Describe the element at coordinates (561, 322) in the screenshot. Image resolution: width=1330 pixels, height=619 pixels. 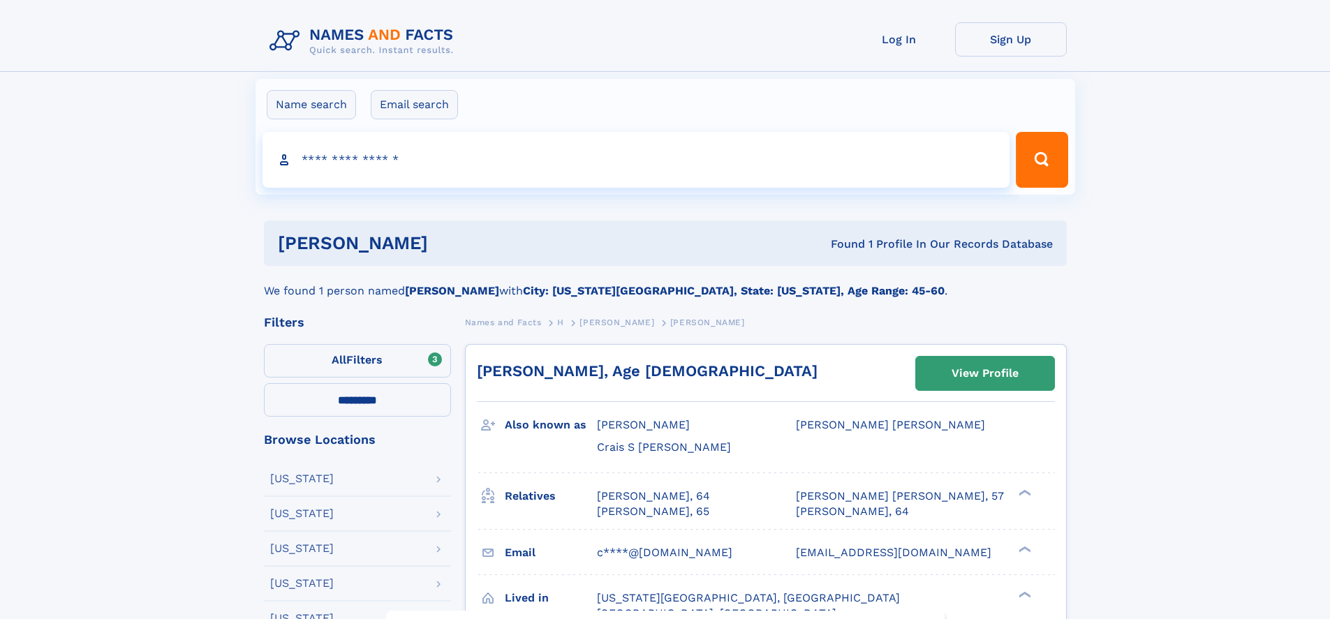
I see `a: H` at that location.